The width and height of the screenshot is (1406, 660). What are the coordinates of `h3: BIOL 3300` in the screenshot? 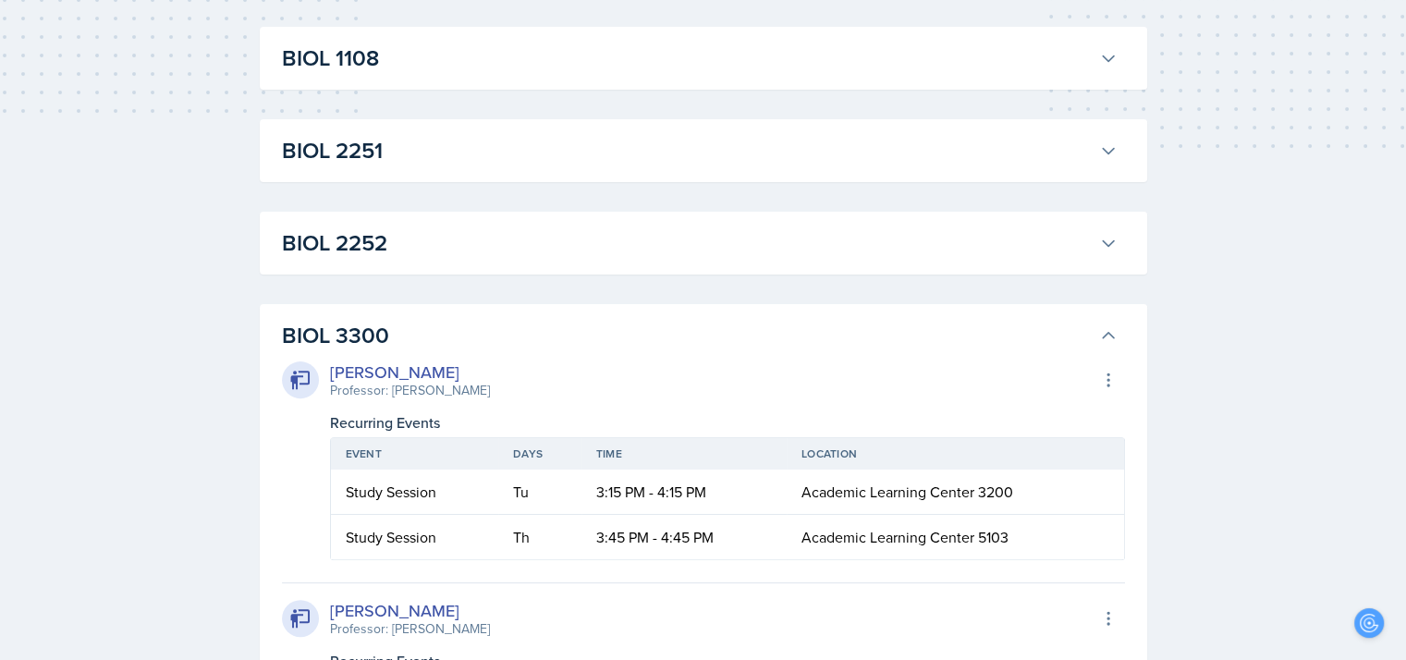 It's located at (687, 336).